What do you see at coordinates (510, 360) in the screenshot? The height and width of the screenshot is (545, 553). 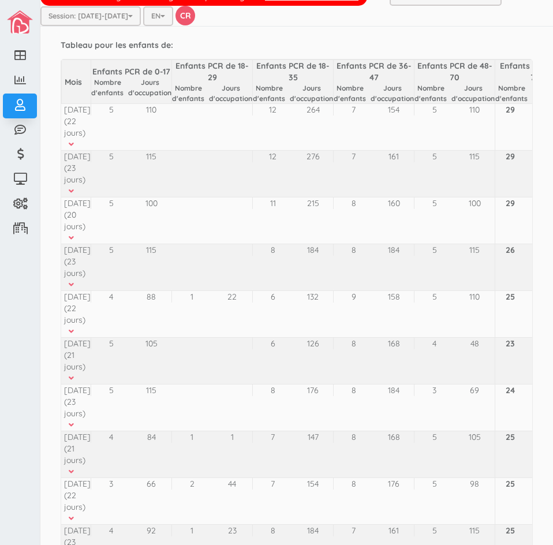 I see `td: 23` at bounding box center [510, 360].